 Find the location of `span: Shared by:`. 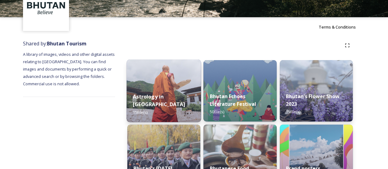

span: Shared by: is located at coordinates (55, 44).